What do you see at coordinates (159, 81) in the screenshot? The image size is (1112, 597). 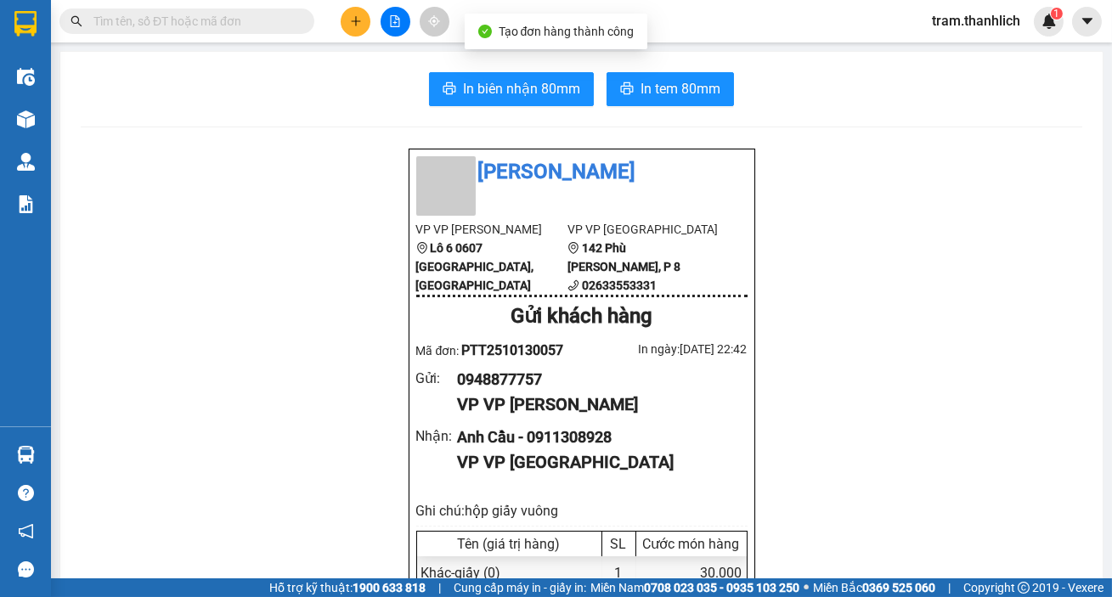 I see `text: PTT2510130056` at bounding box center [159, 81].